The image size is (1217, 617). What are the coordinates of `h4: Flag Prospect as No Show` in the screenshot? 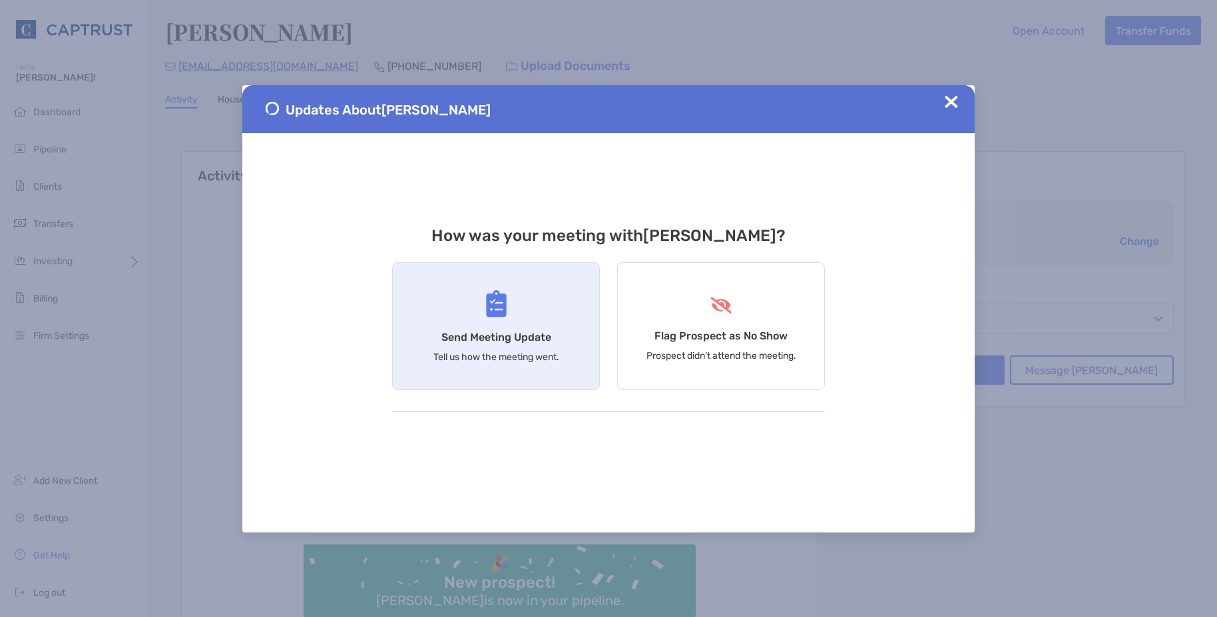 It's located at (721, 335).